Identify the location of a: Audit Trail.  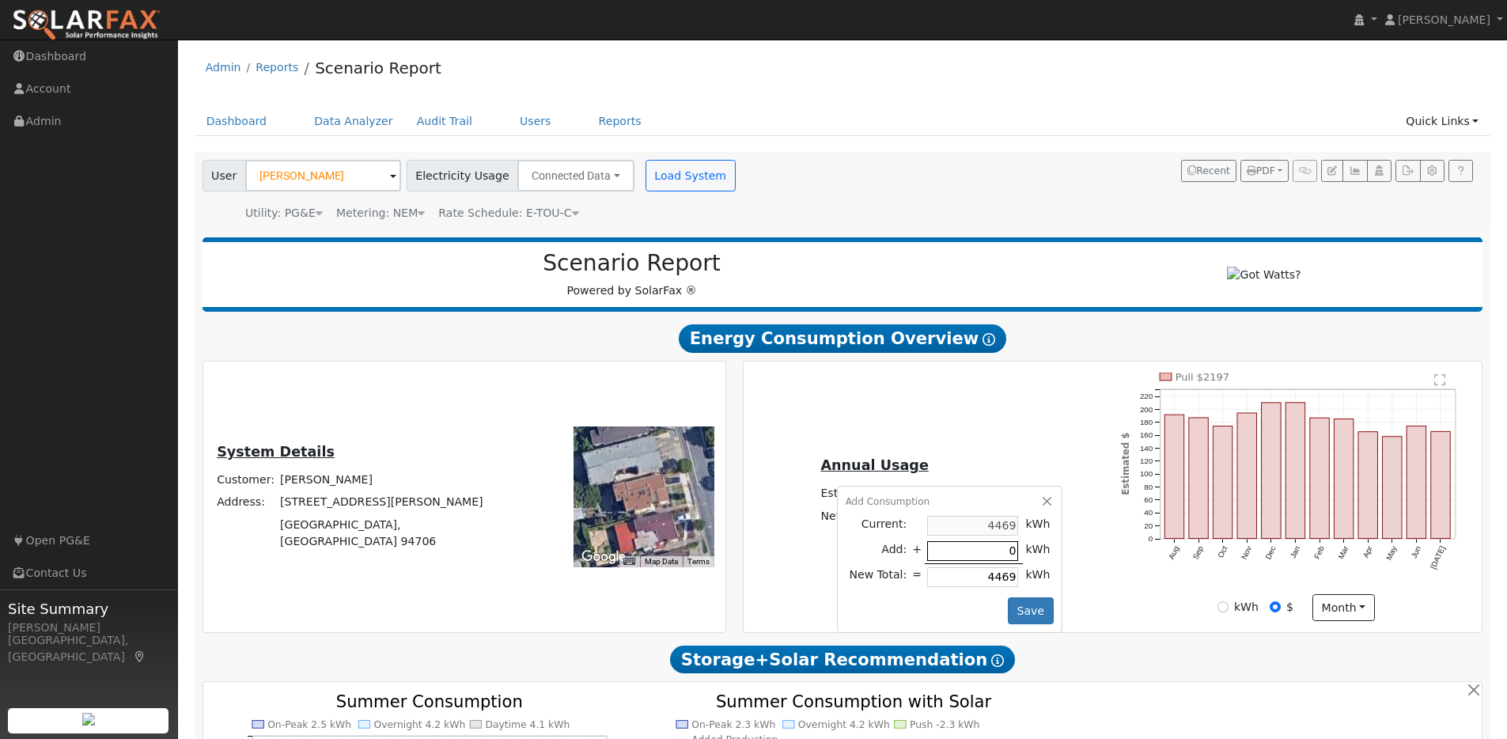
(445, 121).